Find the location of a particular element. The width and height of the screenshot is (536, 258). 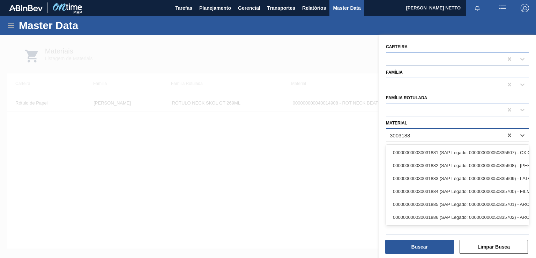

label: Carteira is located at coordinates (397, 47).